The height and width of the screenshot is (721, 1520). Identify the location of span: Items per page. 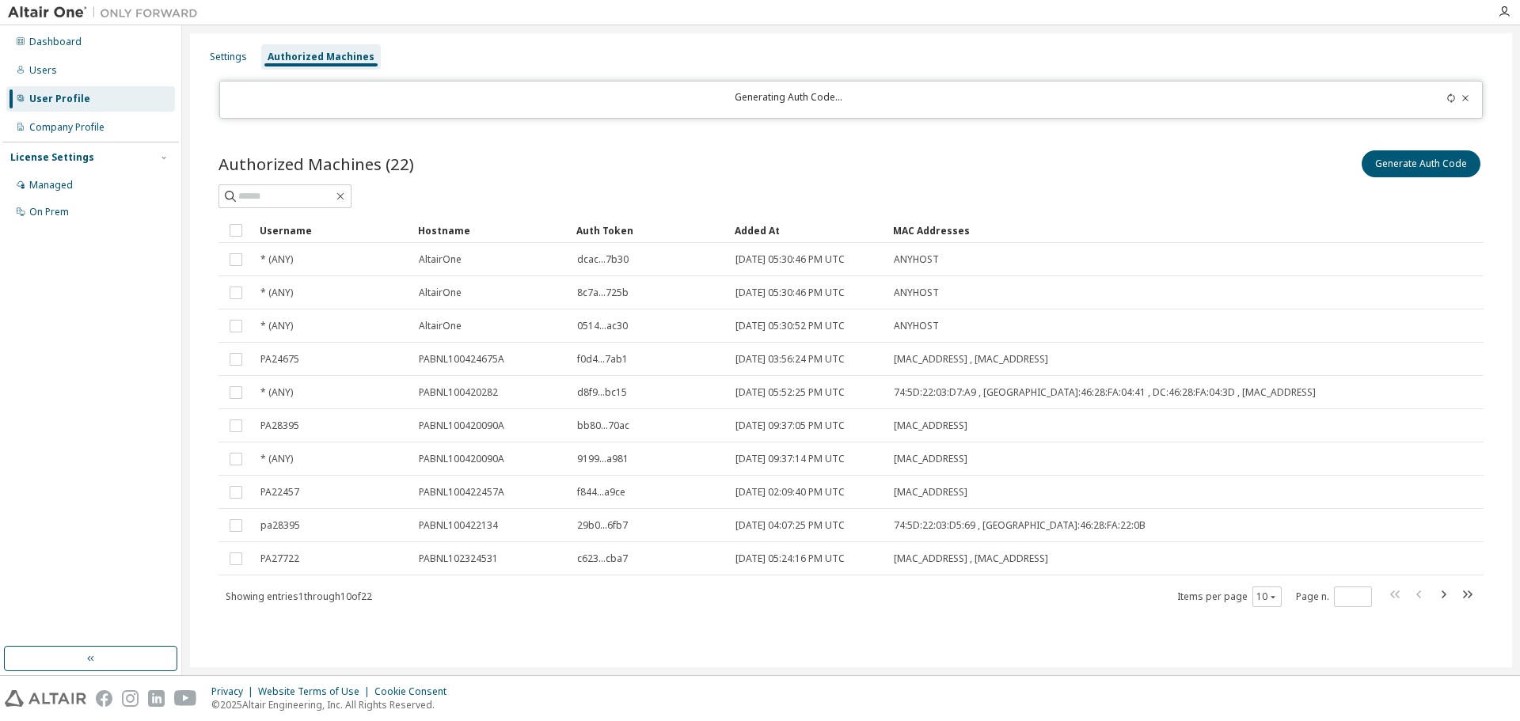
(1229, 597).